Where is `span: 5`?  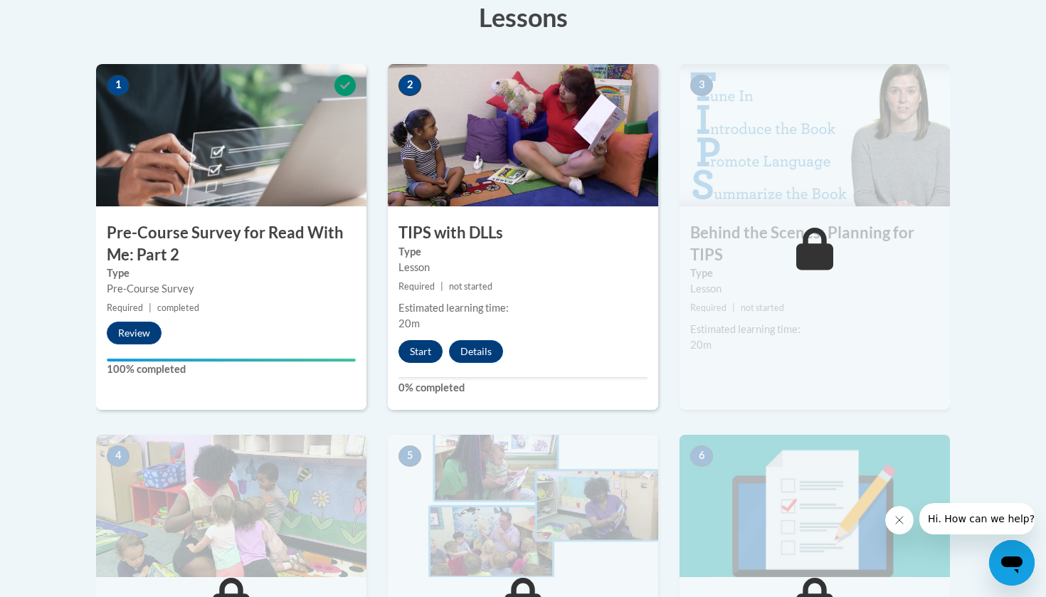 span: 5 is located at coordinates (410, 456).